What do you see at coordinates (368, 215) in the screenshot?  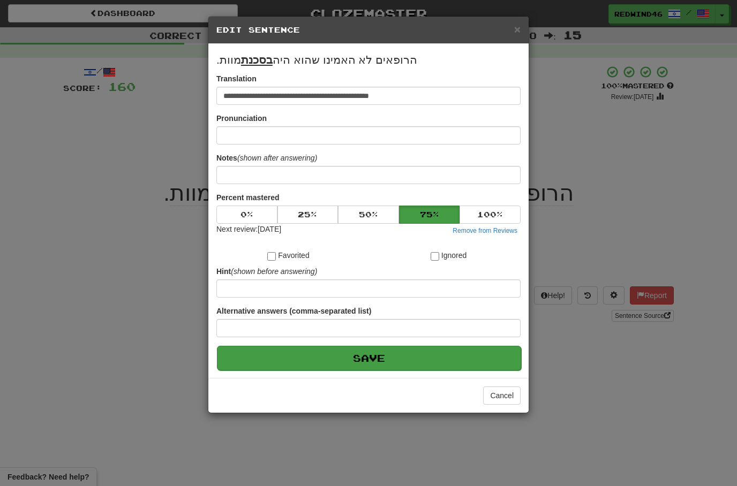 I see `button: 50%` at bounding box center [368, 215].